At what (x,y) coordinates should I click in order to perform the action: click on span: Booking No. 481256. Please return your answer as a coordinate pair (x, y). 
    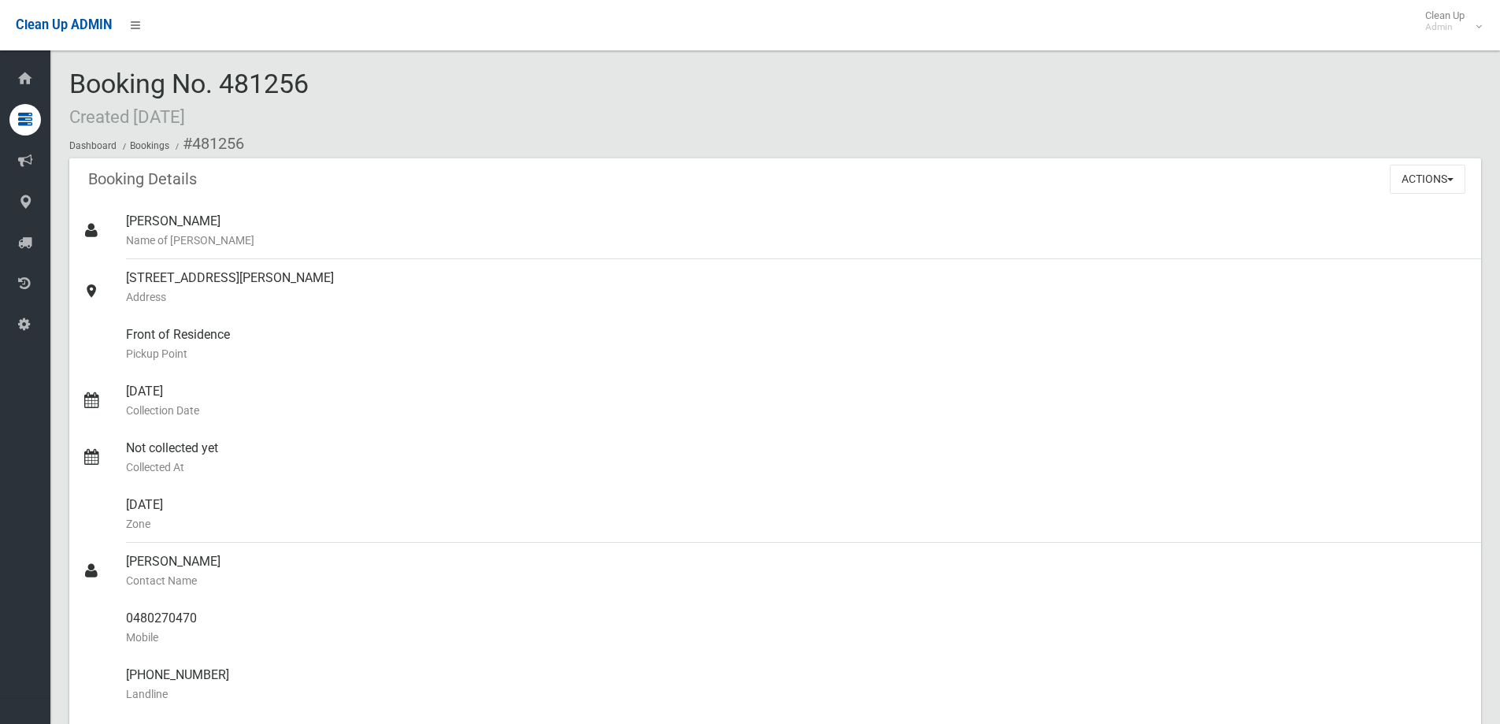
    Looking at the image, I should click on (189, 98).